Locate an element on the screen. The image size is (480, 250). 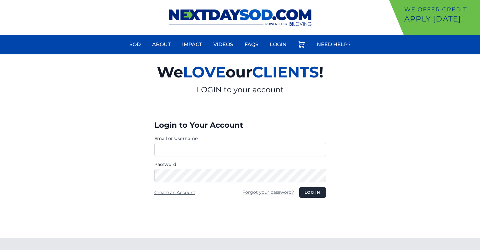
h2: We our ! is located at coordinates (240, 72).